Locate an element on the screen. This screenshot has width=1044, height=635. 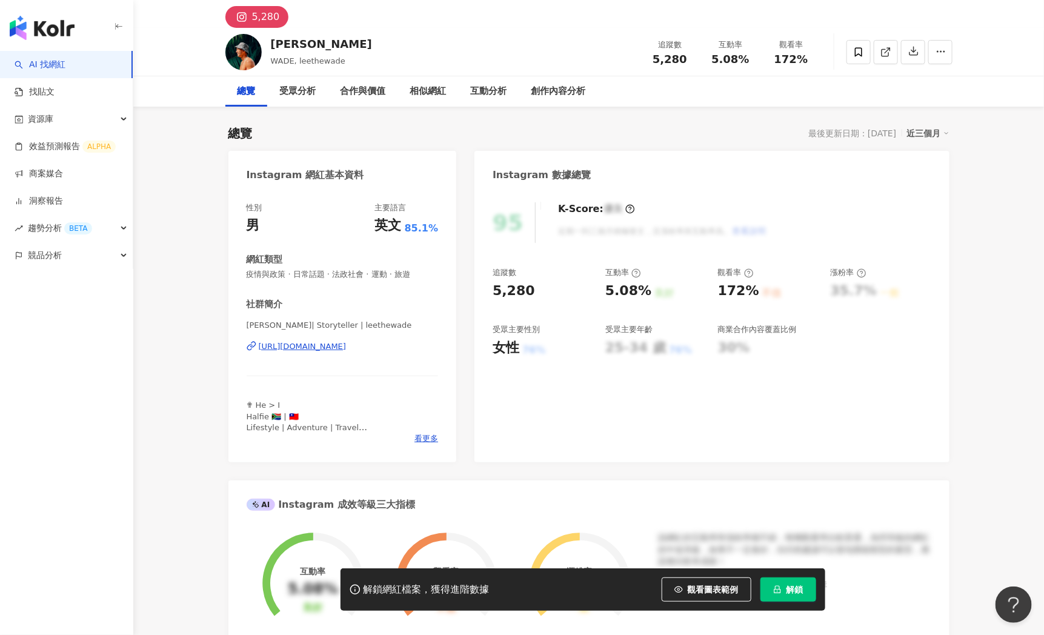
span: lock is located at coordinates (778, 590).